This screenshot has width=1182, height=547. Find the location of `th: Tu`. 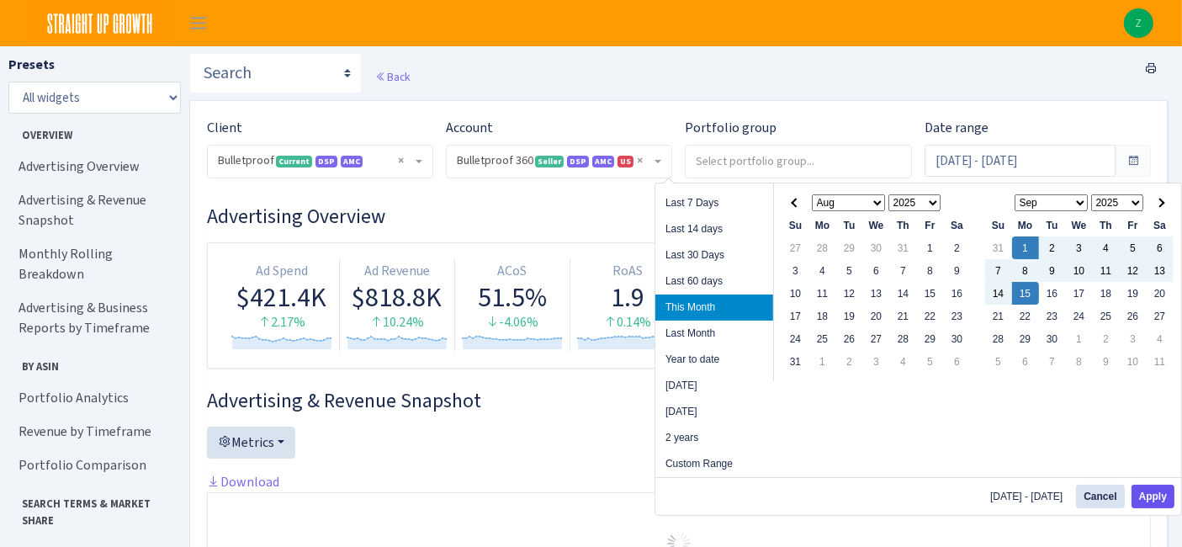

th: Tu is located at coordinates (1052, 225).